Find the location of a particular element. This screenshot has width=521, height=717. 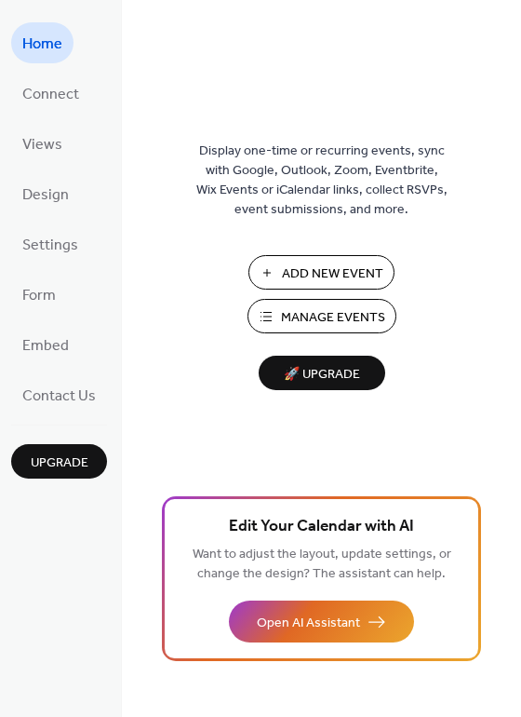

span: Upgrade is located at coordinates (60, 463).